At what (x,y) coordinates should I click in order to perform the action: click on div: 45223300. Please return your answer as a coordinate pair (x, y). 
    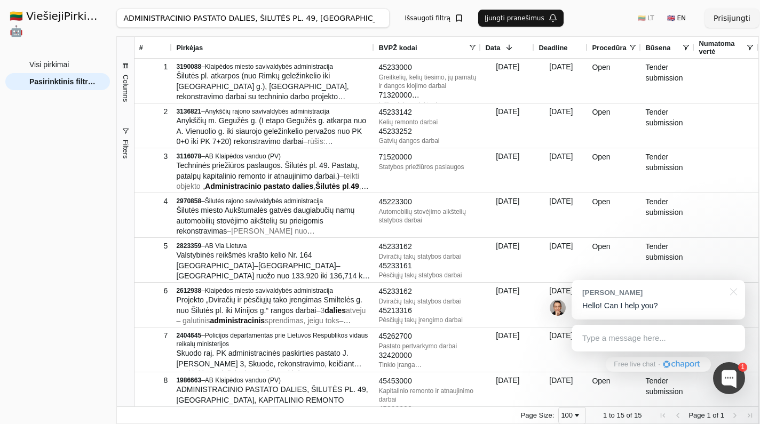
    Looking at the image, I should click on (427, 202).